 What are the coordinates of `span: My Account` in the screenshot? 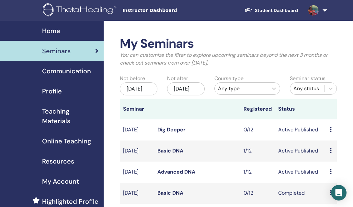 It's located at (61, 181).